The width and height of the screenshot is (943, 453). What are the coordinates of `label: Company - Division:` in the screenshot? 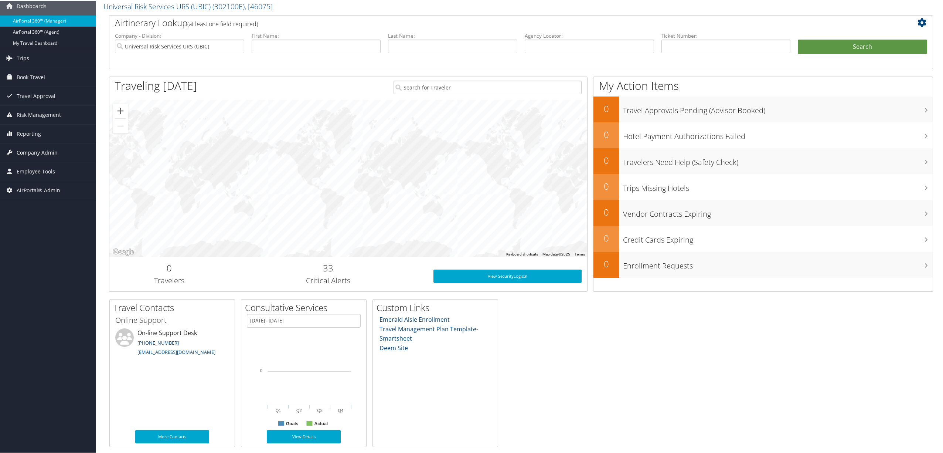 It's located at (180, 35).